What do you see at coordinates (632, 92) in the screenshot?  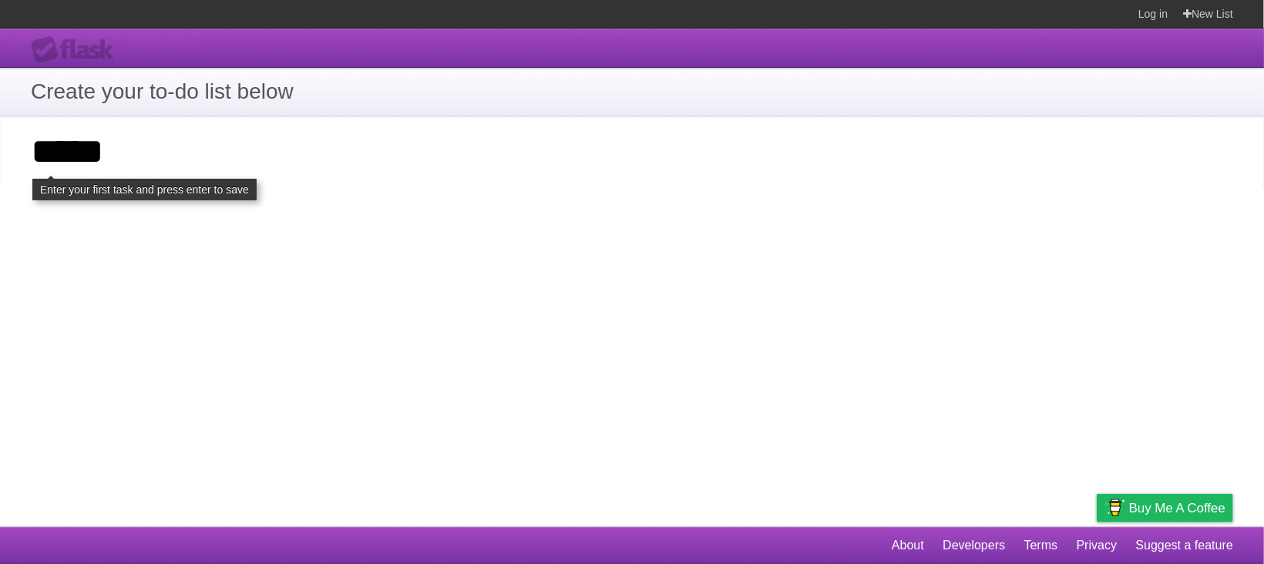 I see `h1: Create your to-do list below` at bounding box center [632, 92].